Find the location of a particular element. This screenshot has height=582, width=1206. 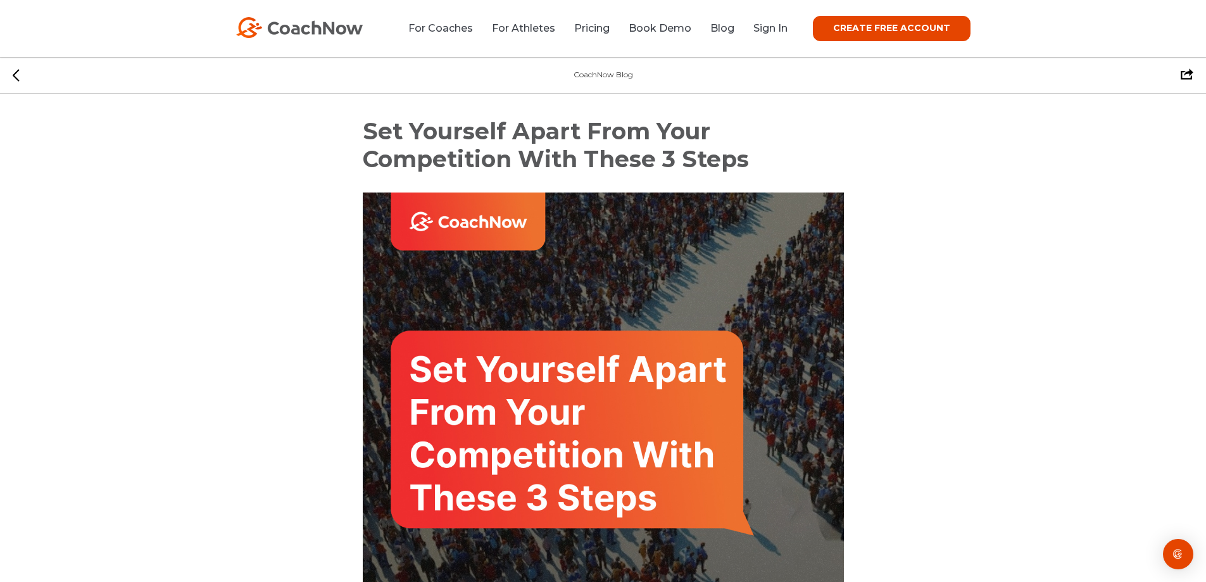

a: Book Demo is located at coordinates (660, 28).